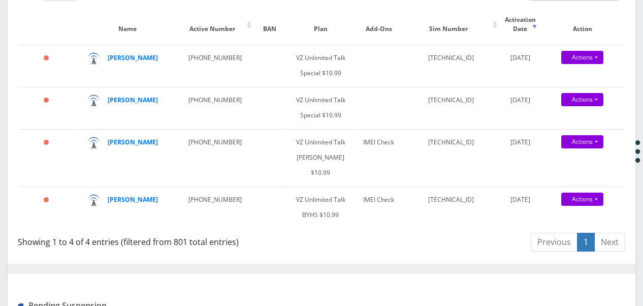 The width and height of the screenshot is (643, 306). What do you see at coordinates (166, 240) in the screenshot?
I see `div: Showing 1 to 4 of 4 entries (filtered from 801 total entries)` at bounding box center [166, 240].